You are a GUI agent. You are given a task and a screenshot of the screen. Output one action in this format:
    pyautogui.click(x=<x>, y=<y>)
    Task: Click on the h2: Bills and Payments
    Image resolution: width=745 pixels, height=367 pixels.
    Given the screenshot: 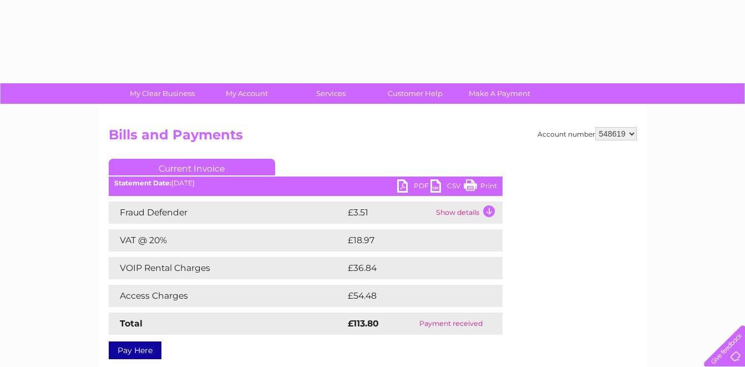 What is the action you would take?
    pyautogui.click(x=373, y=138)
    